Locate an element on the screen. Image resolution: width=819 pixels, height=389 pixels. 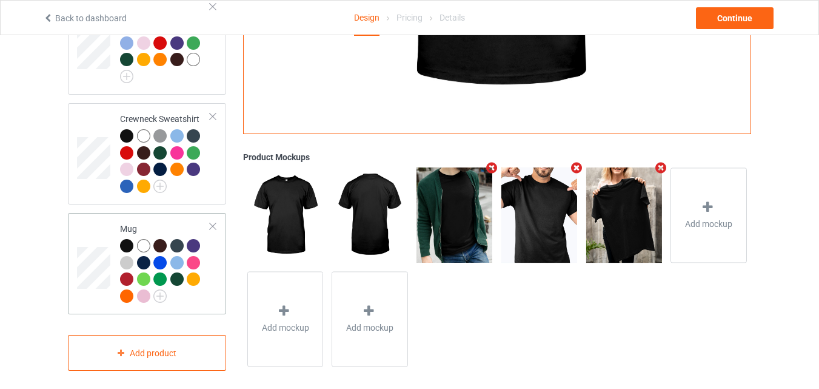
div: Design is located at coordinates (367, 18).